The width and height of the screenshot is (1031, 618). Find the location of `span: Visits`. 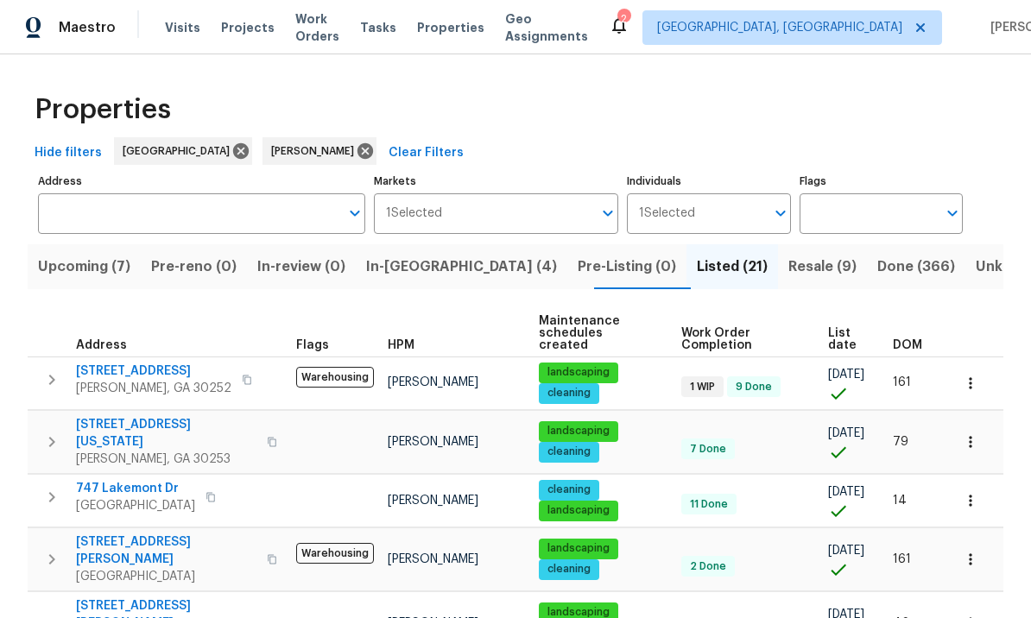

span: Visits is located at coordinates (182, 28).